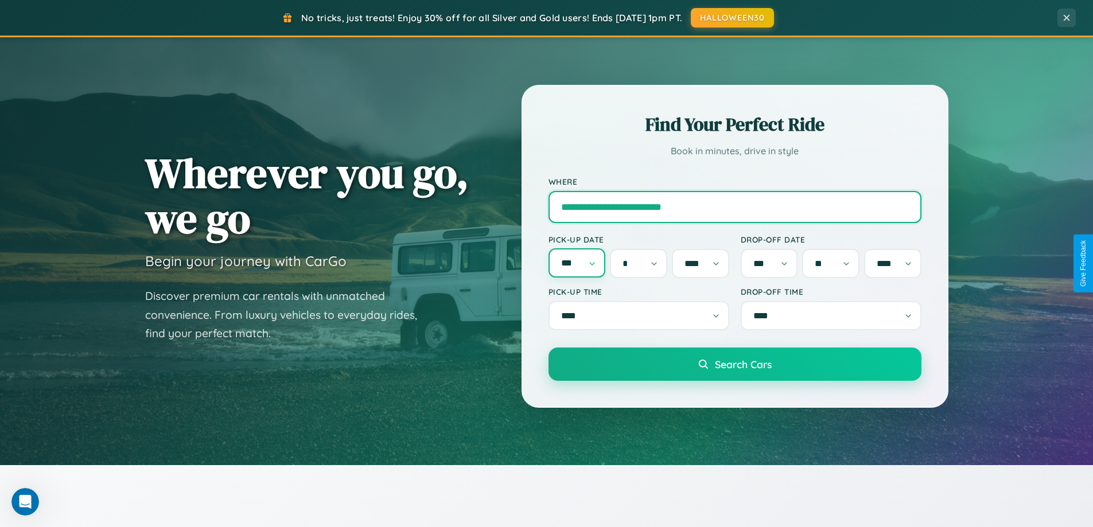  Describe the element at coordinates (639, 292) in the screenshot. I see `label: Pick-up Time` at that location.